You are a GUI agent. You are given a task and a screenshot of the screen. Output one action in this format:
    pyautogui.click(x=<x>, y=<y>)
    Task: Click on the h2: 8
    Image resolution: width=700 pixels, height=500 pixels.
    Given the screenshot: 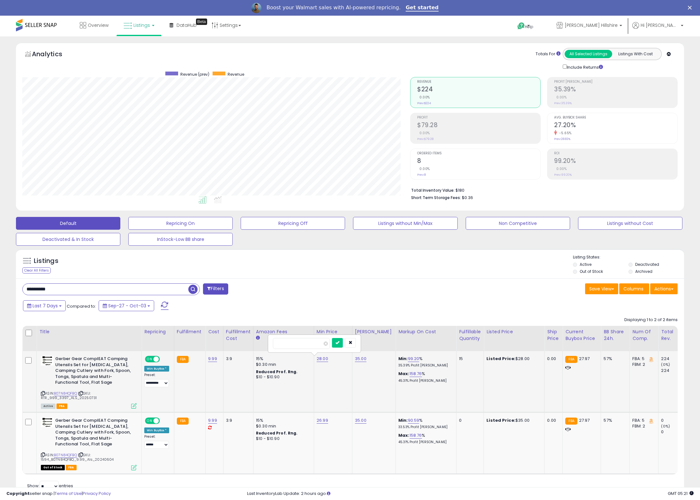 What is the action you would take?
    pyautogui.click(x=479, y=161)
    